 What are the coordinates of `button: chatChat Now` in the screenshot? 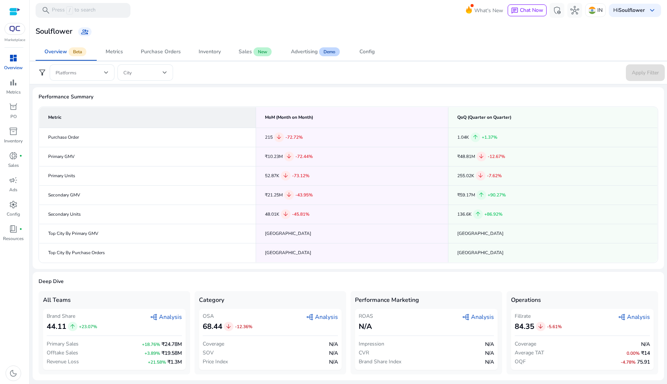 It's located at (527, 10).